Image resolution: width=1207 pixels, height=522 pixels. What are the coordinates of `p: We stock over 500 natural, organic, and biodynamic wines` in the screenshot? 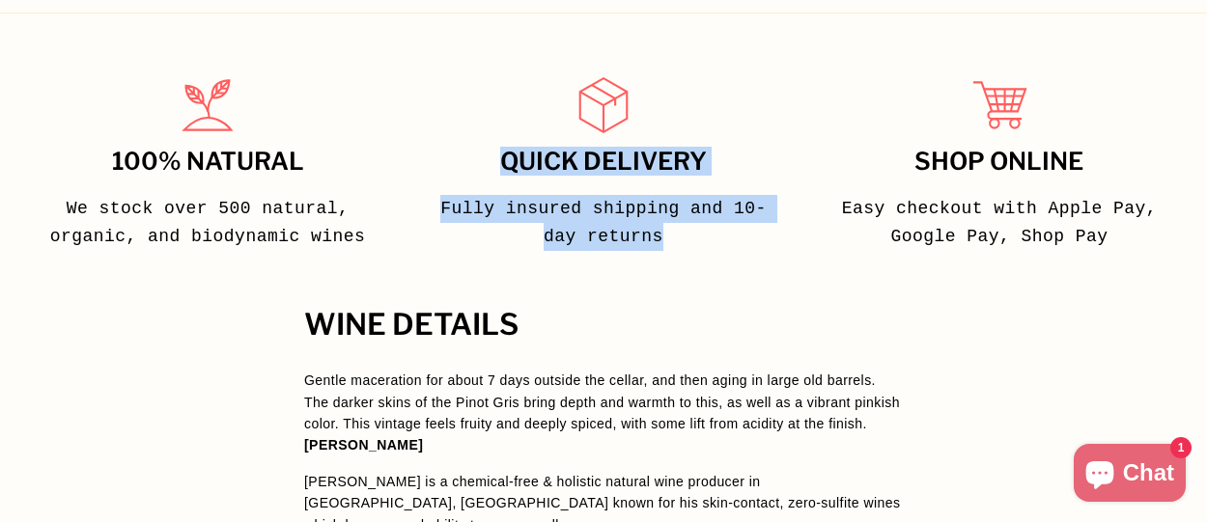 It's located at (208, 223).